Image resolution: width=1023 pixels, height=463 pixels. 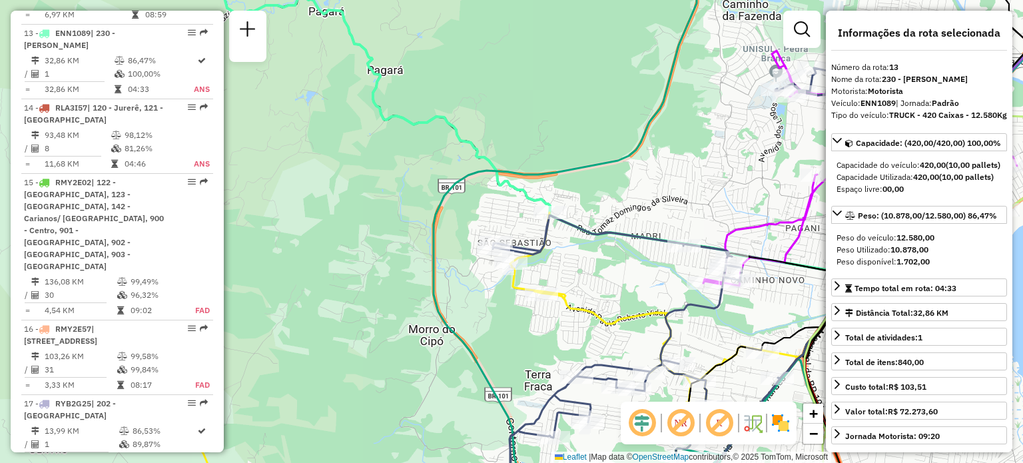 I want to click on td: 86,47%, so click(x=160, y=61).